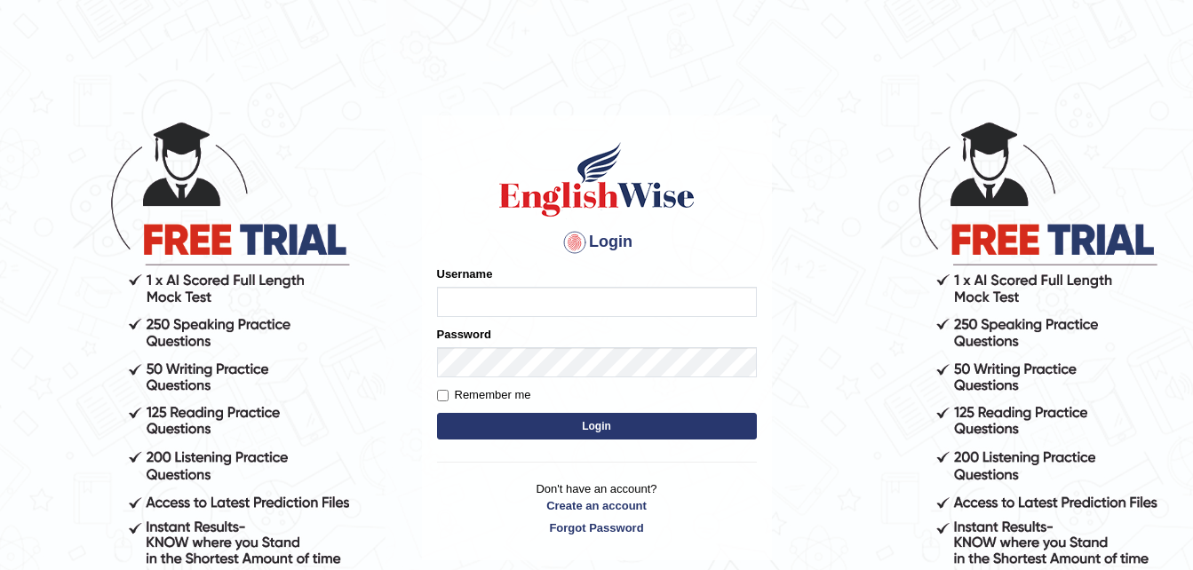 The image size is (1193, 570). I want to click on a: Forgot Password, so click(597, 528).